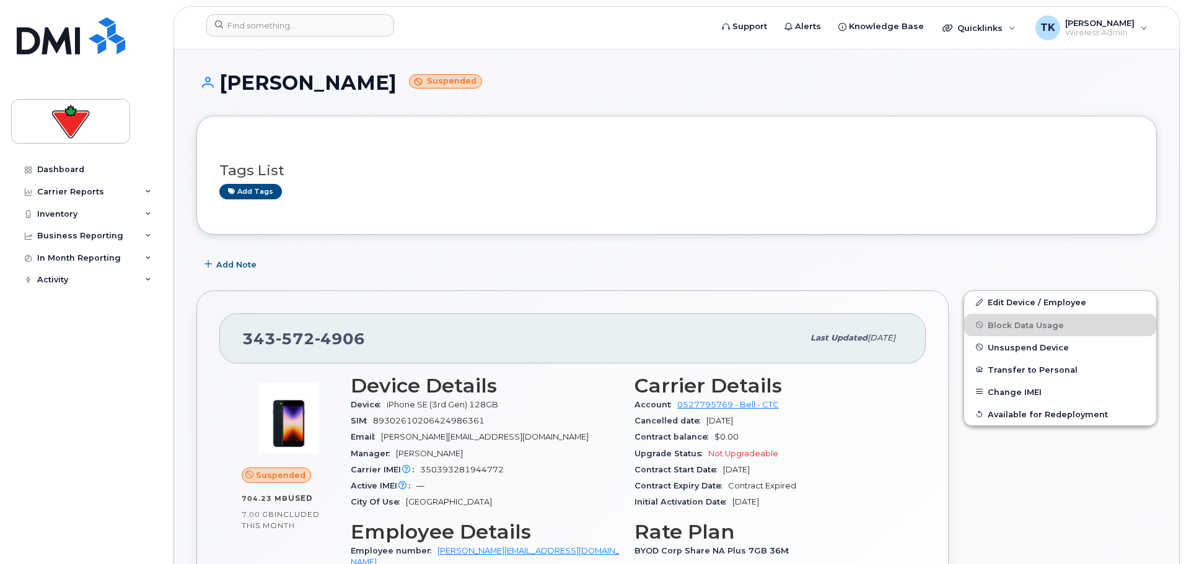 This screenshot has width=1186, height=564. What do you see at coordinates (373, 454) in the screenshot?
I see `span: Manager` at bounding box center [373, 454].